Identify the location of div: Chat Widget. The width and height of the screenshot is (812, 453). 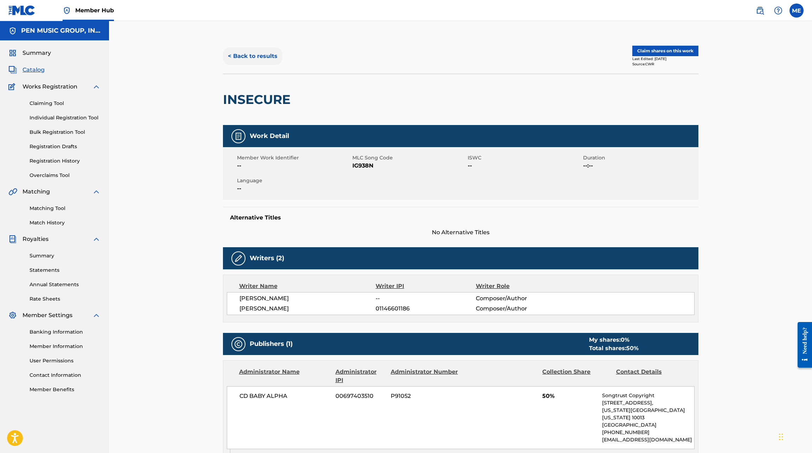
(794, 437).